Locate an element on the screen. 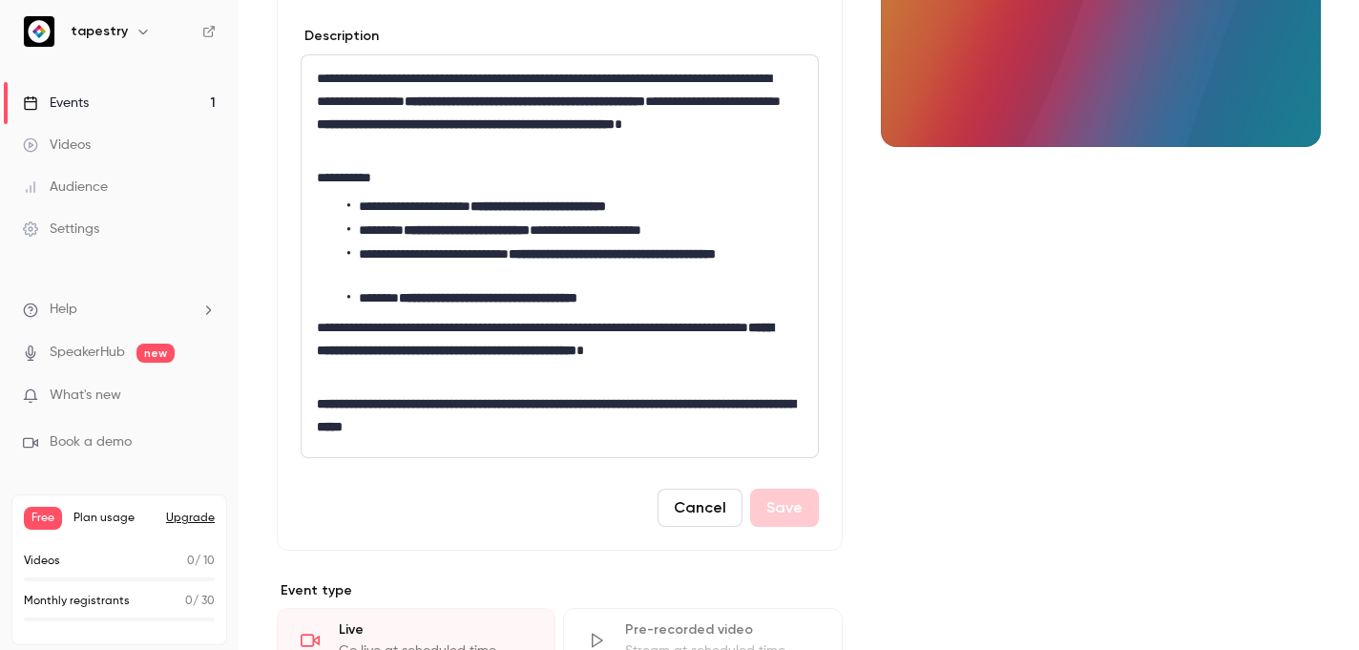 The height and width of the screenshot is (650, 1359). a: SpeakerHub is located at coordinates (87, 352).